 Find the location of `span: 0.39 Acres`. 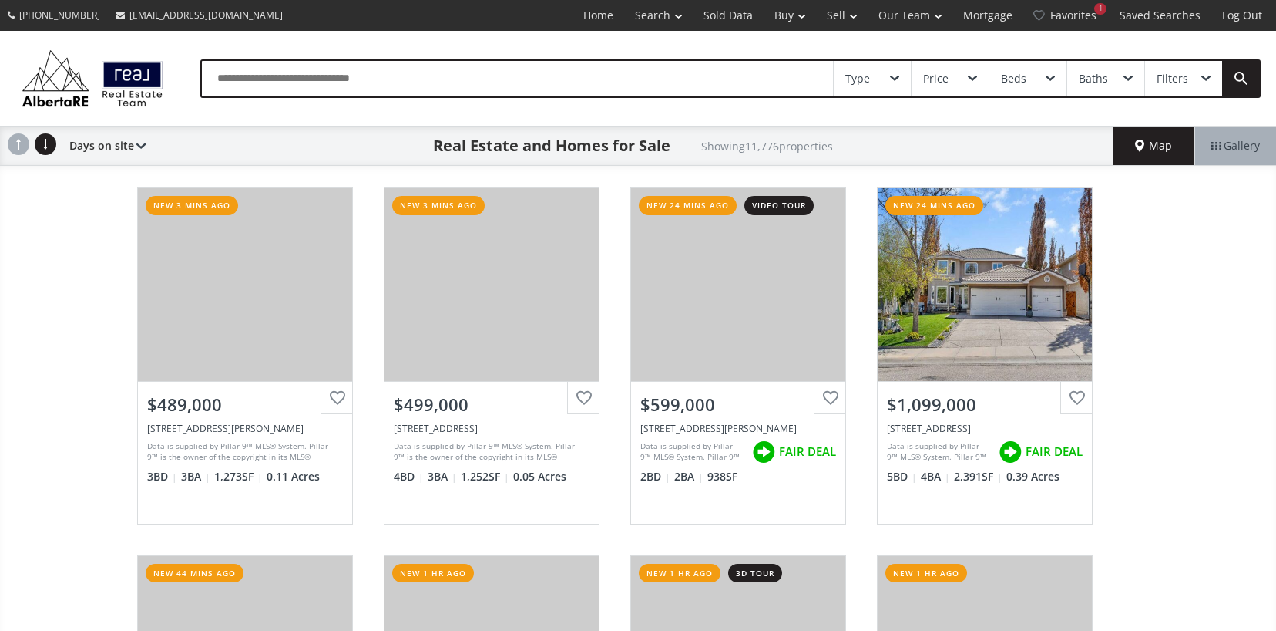

span: 0.39 Acres is located at coordinates (1033, 476).